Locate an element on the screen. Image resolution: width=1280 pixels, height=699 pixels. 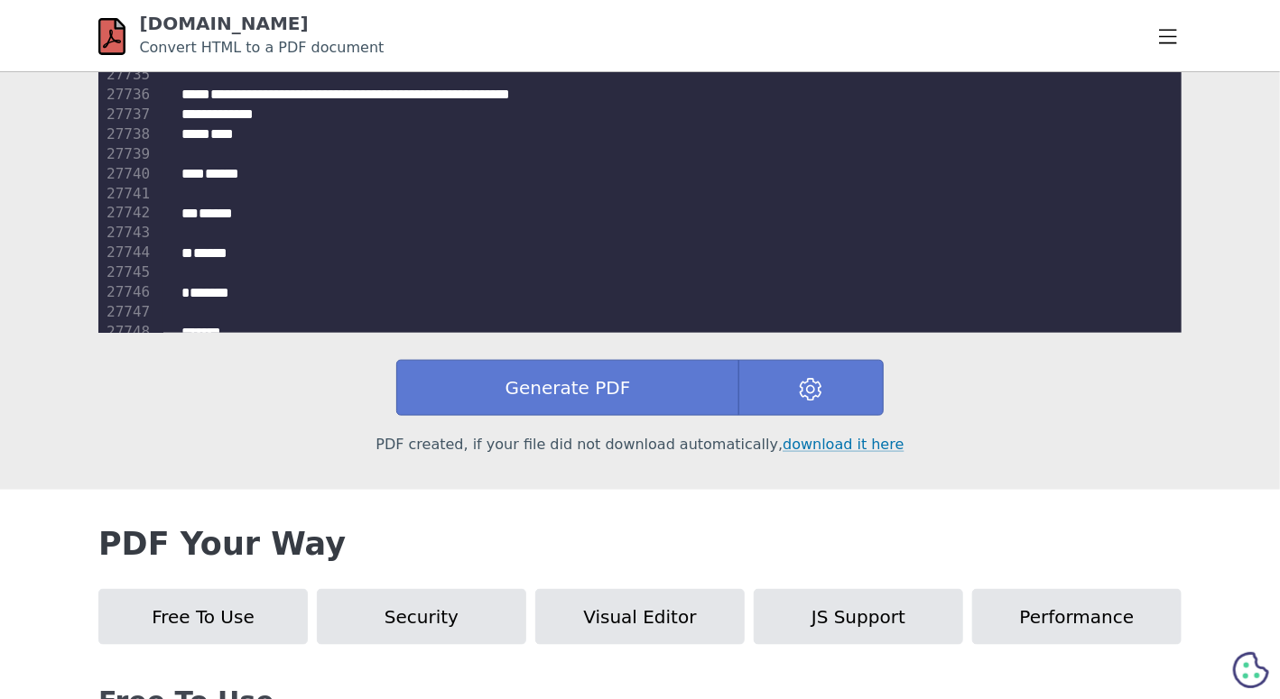
div: 27748 is located at coordinates (127, 333).